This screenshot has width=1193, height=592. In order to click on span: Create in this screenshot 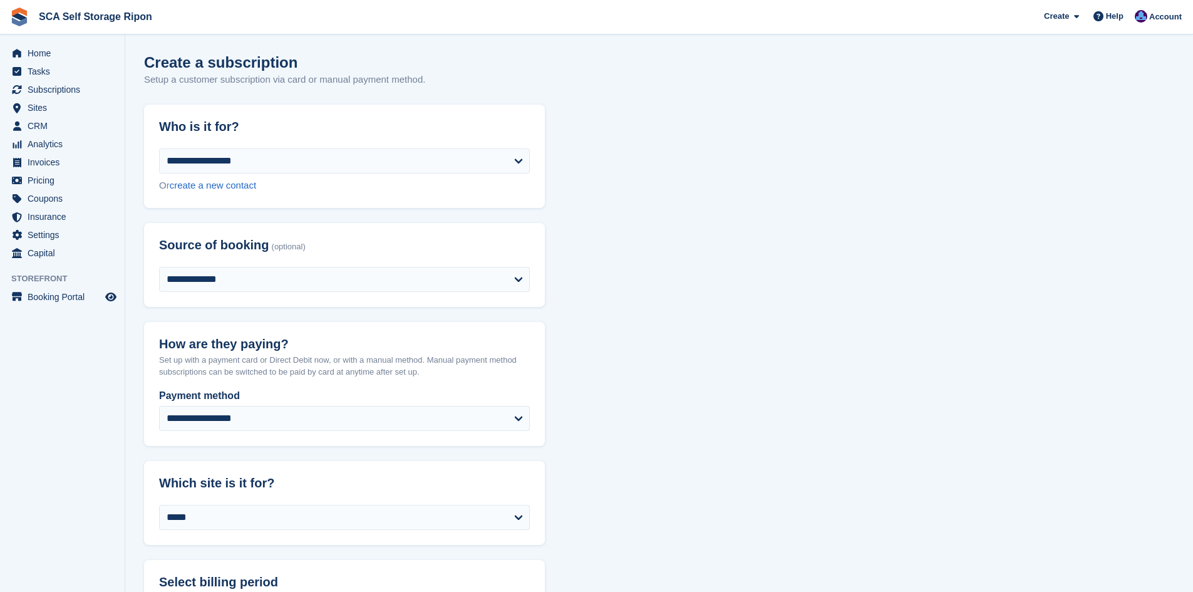, I will do `click(1056, 16)`.